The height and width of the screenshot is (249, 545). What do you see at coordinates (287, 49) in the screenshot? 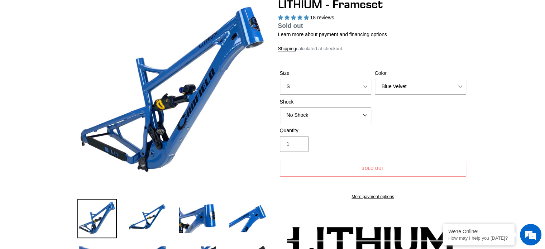
I see `a: Shipping` at bounding box center [287, 49].